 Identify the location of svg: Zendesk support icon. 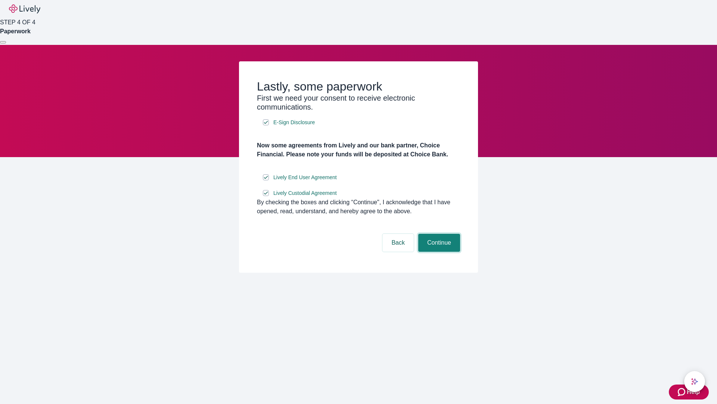
(683, 392).